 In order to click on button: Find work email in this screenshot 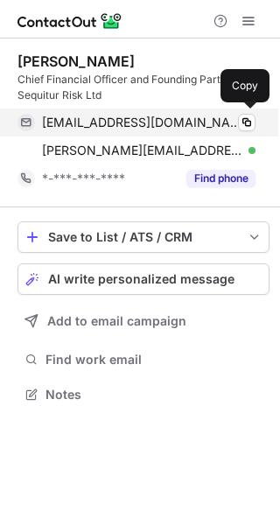, I will do `click(143, 359)`.